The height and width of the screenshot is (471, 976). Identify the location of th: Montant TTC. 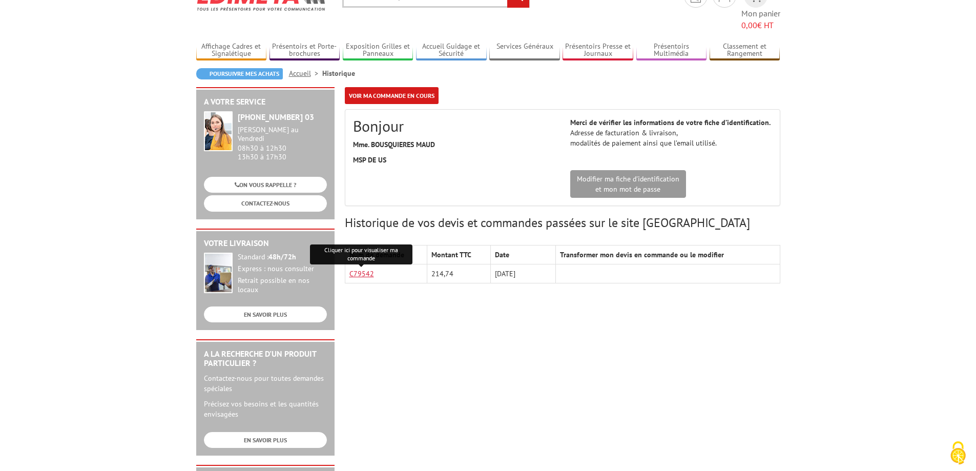
(459, 255).